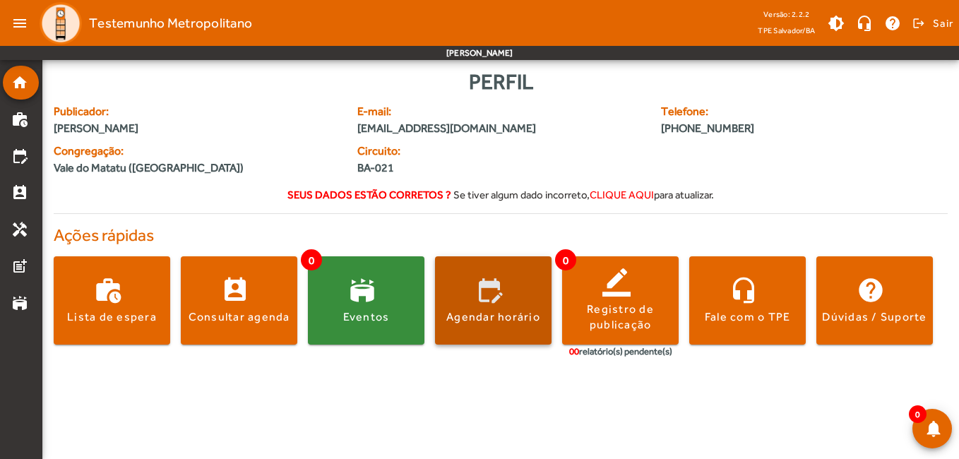  Describe the element at coordinates (20, 119) in the screenshot. I see `mat-icon: work_history` at that location.